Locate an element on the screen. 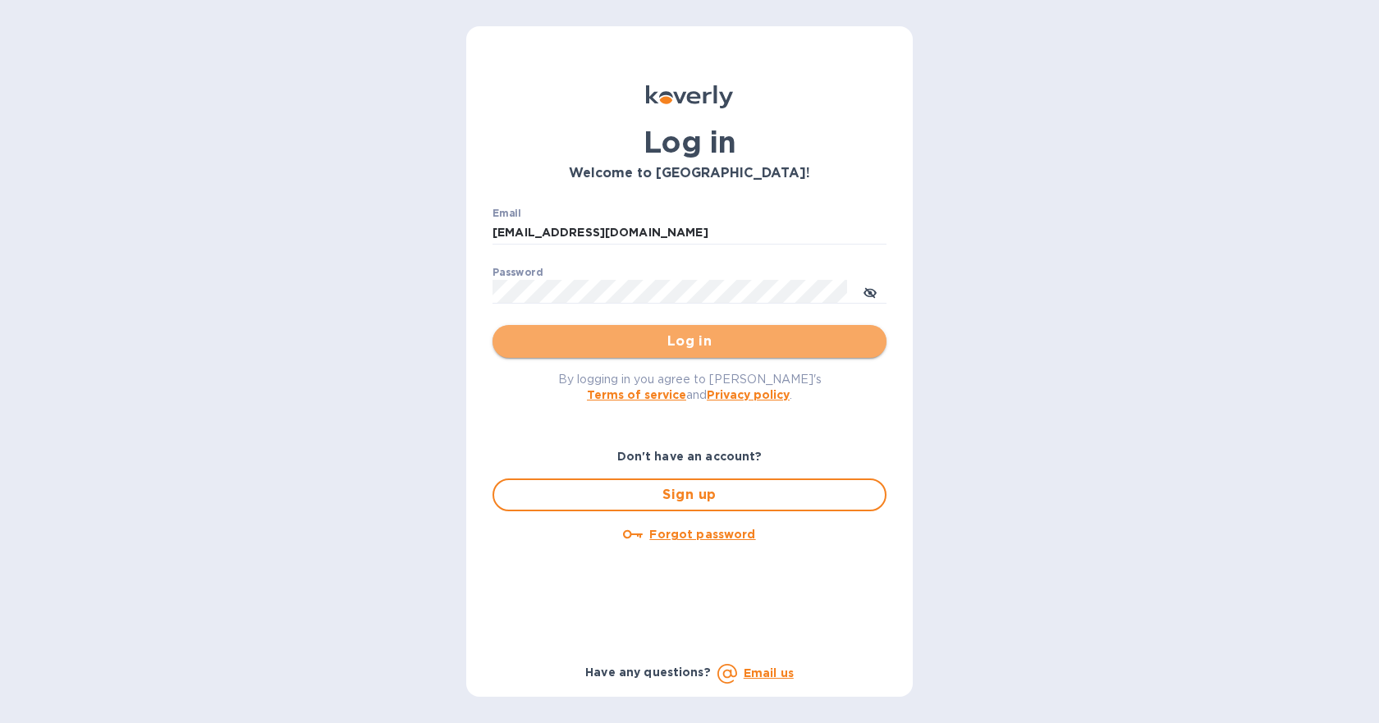  b: Privacy policy is located at coordinates (748, 395).